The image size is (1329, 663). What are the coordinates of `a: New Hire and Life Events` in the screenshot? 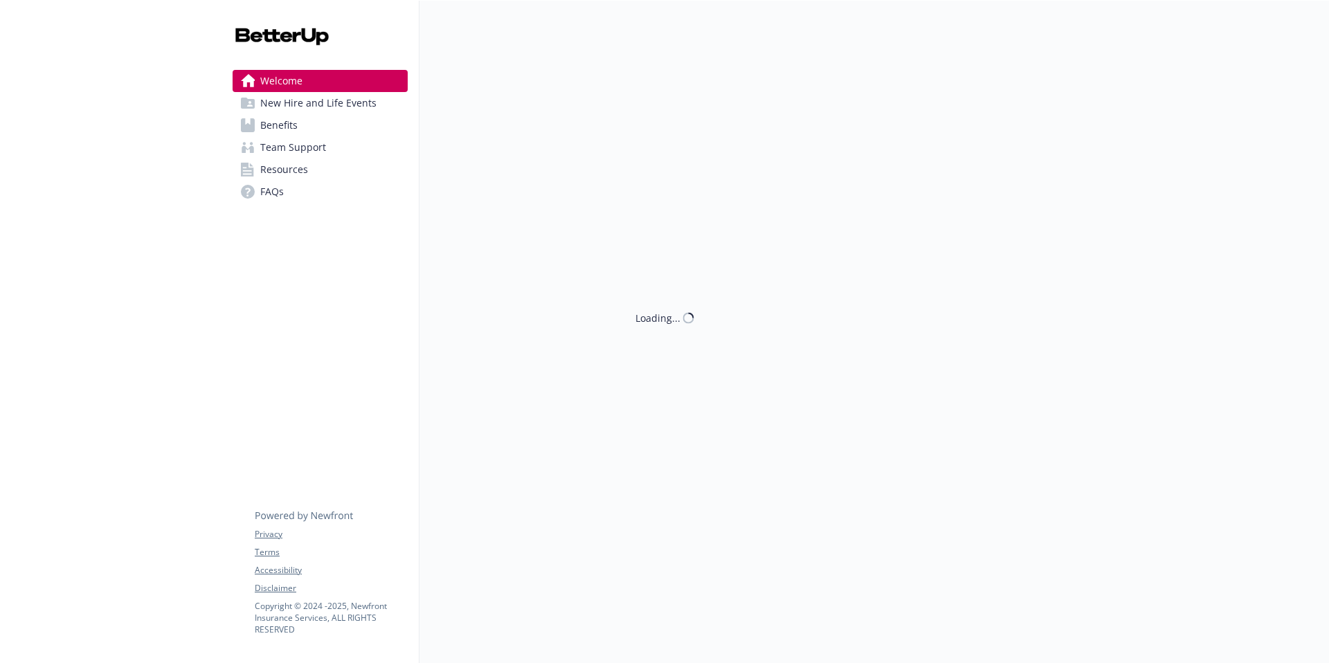 It's located at (320, 103).